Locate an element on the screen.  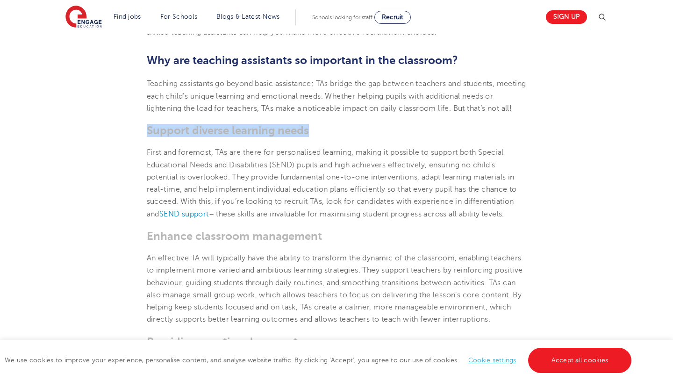
a: Blogs & Latest News is located at coordinates (248, 16).